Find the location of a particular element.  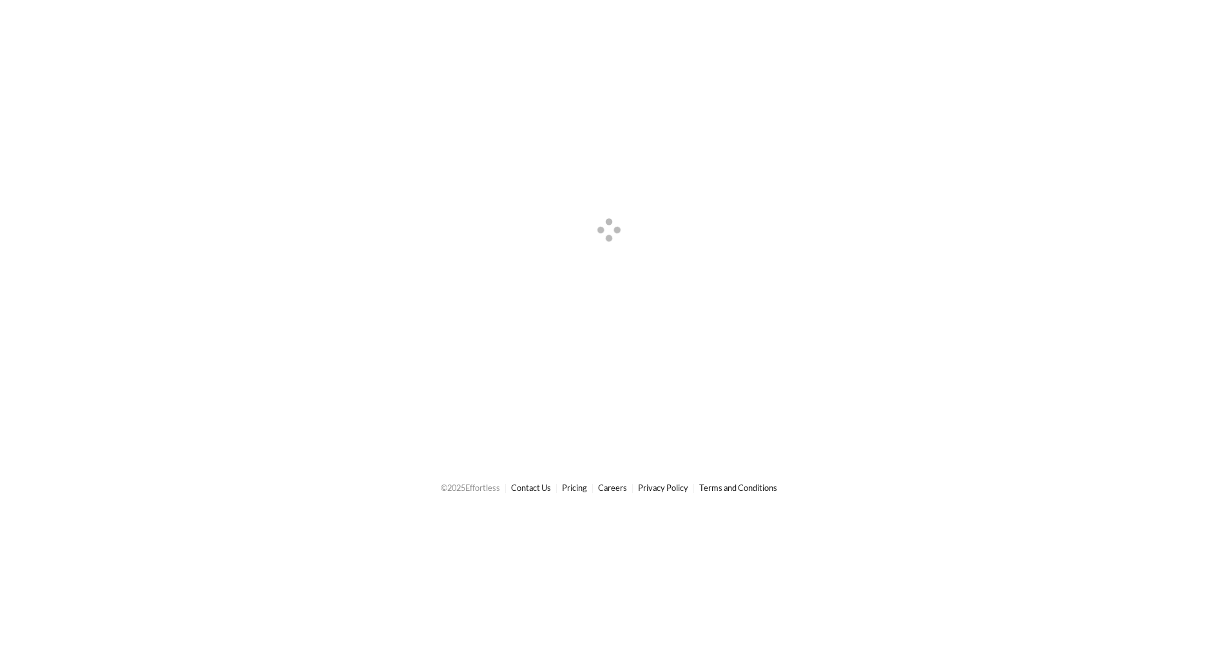

a: Pricing is located at coordinates (574, 488).